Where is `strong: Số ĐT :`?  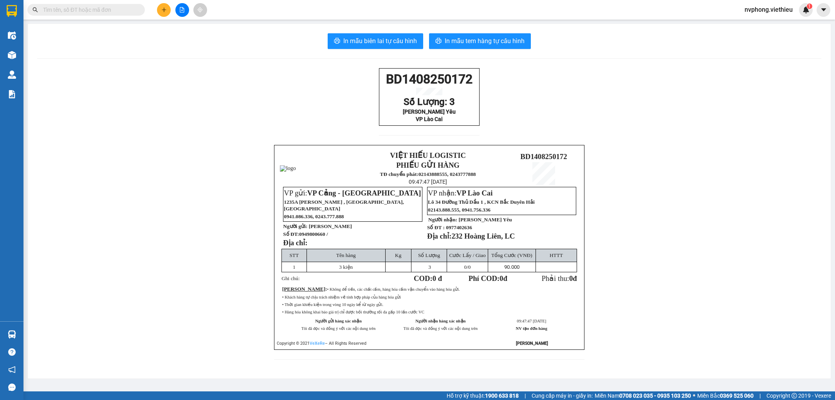
strong: Số ĐT : is located at coordinates (436, 227).